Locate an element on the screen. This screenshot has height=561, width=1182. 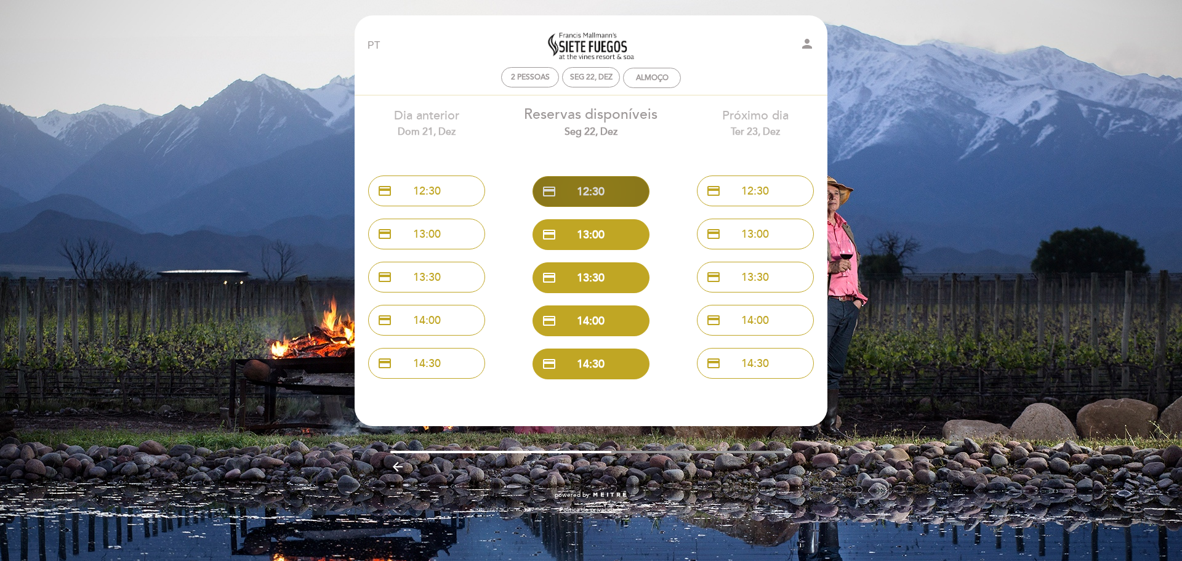
span: powered by is located at coordinates (572, 495).